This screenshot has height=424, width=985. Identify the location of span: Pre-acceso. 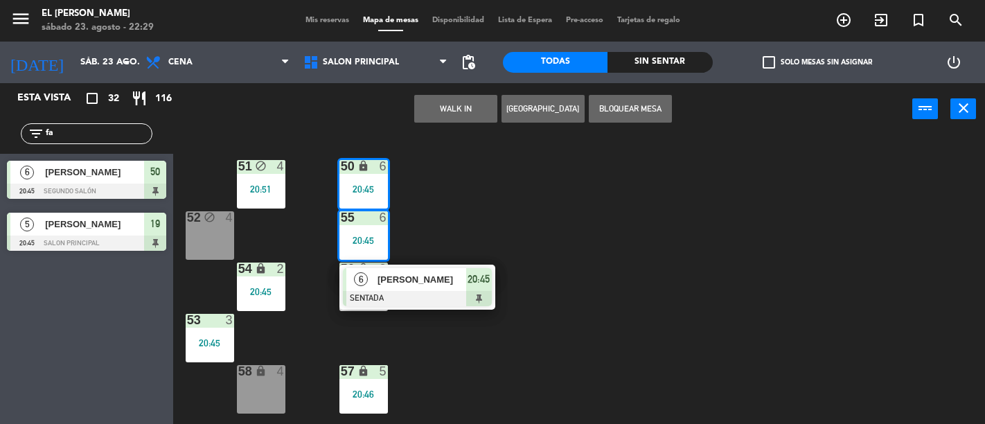
(584, 20).